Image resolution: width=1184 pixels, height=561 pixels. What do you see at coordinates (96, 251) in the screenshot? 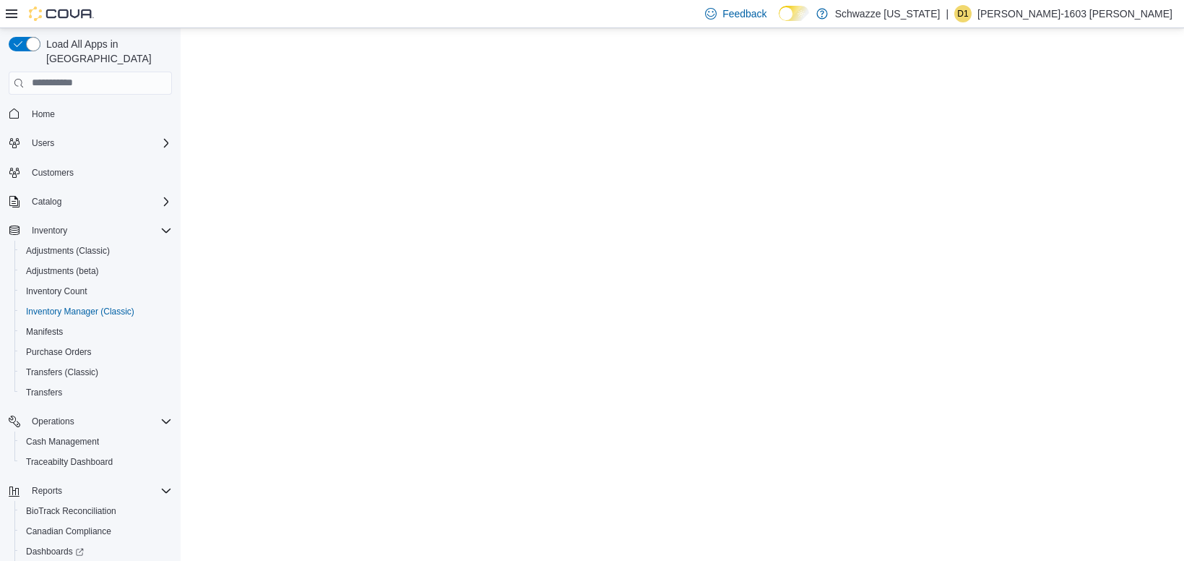
I see `button: Adjustments (Classic)` at bounding box center [96, 251].